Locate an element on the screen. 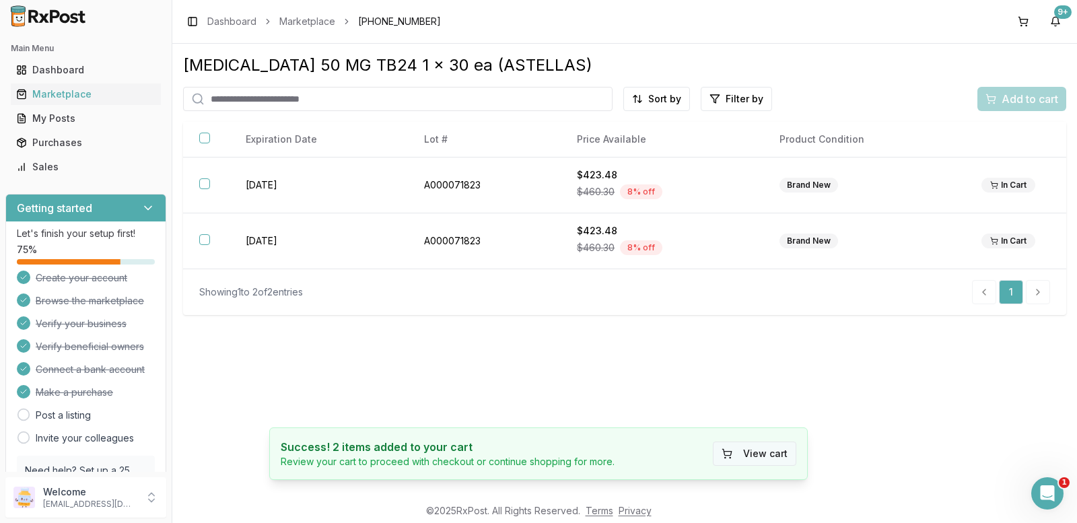 The width and height of the screenshot is (1077, 523). span: 1 is located at coordinates (1065, 483).